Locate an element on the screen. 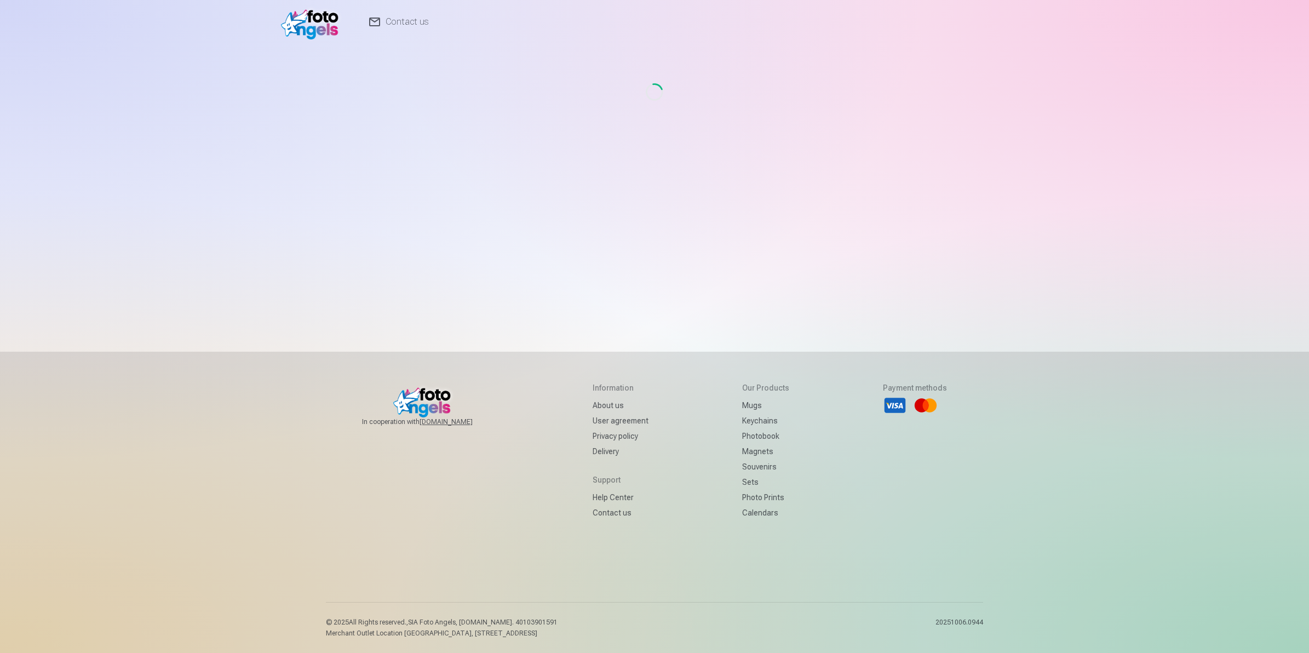  a: Sets is located at coordinates (766, 482).